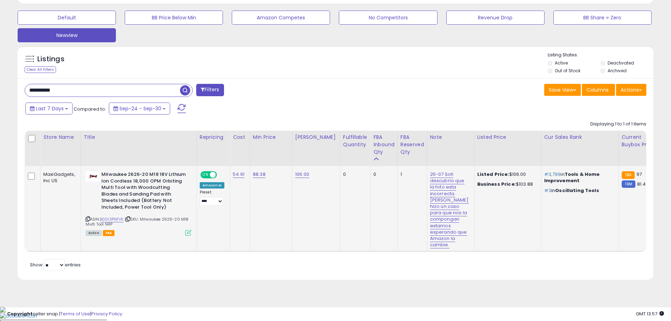 The height and width of the screenshot is (321, 671). Describe the element at coordinates (210, 90) in the screenshot. I see `button: Filters` at that location.